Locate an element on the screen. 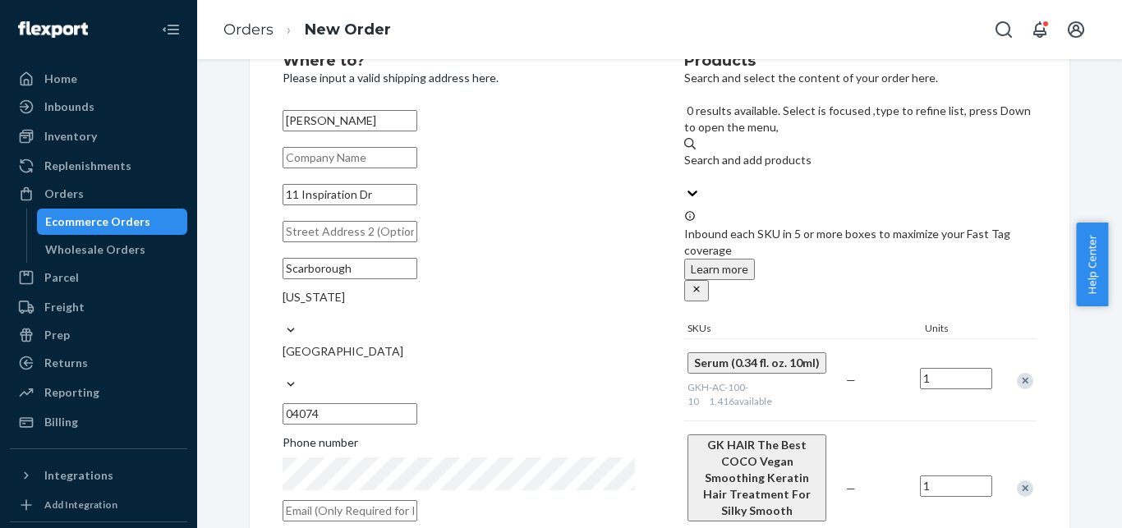  div: Returns is located at coordinates (66, 363).